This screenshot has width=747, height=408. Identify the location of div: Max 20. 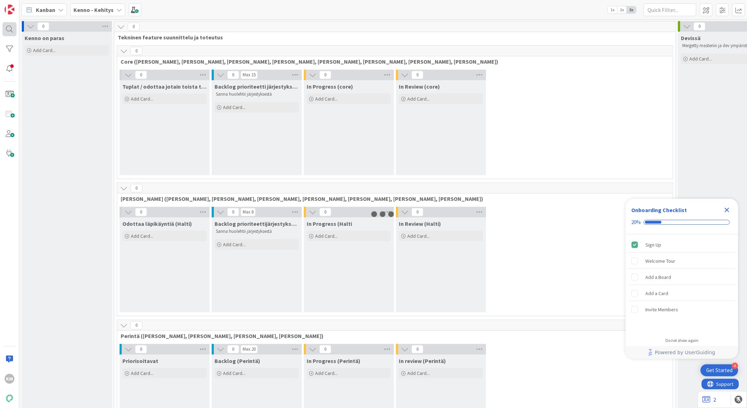
(249, 349).